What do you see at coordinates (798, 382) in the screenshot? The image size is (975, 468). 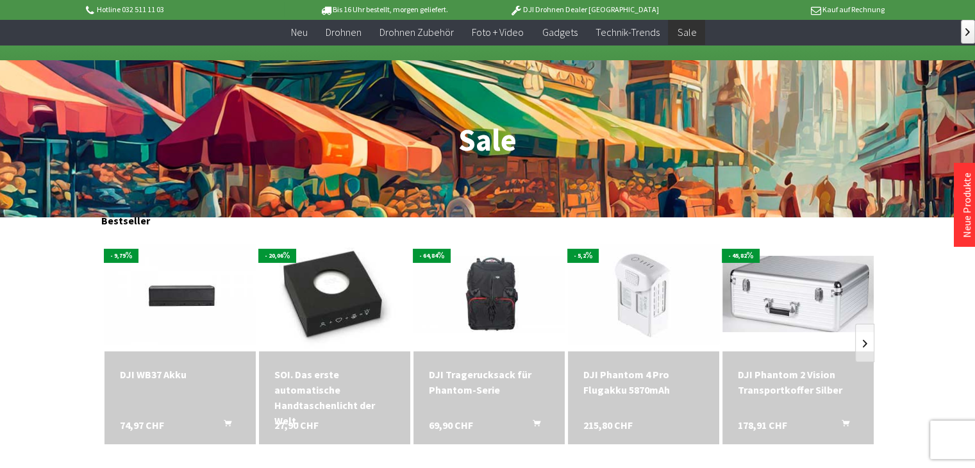 I see `div: DJI Phantom 2 Vision Transportkoffer Silber` at bounding box center [798, 382].